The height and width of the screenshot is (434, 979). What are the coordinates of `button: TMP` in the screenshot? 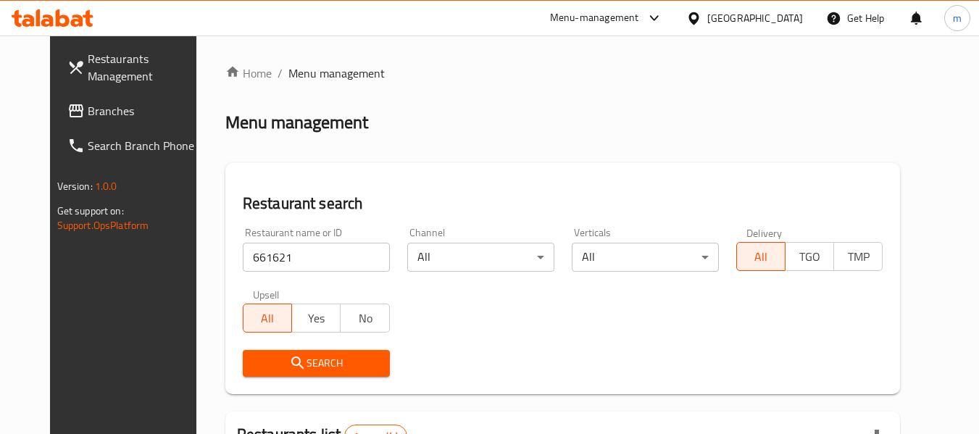 It's located at (858, 256).